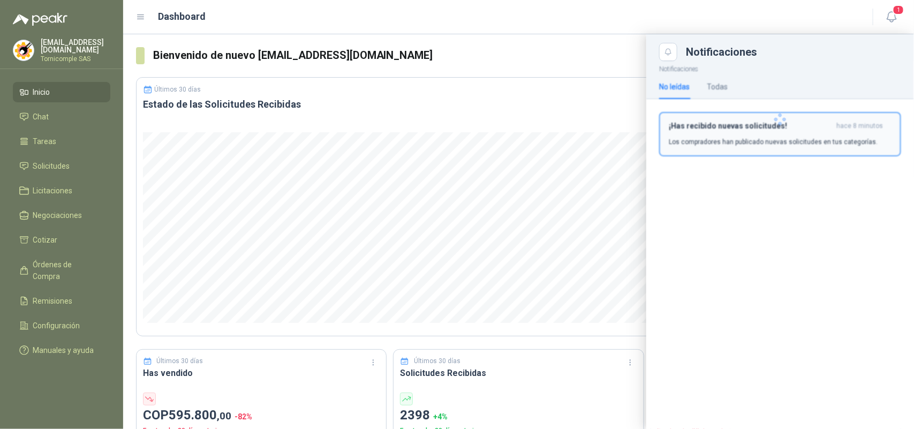  What do you see at coordinates (898, 10) in the screenshot?
I see `span: 1` at bounding box center [898, 10].